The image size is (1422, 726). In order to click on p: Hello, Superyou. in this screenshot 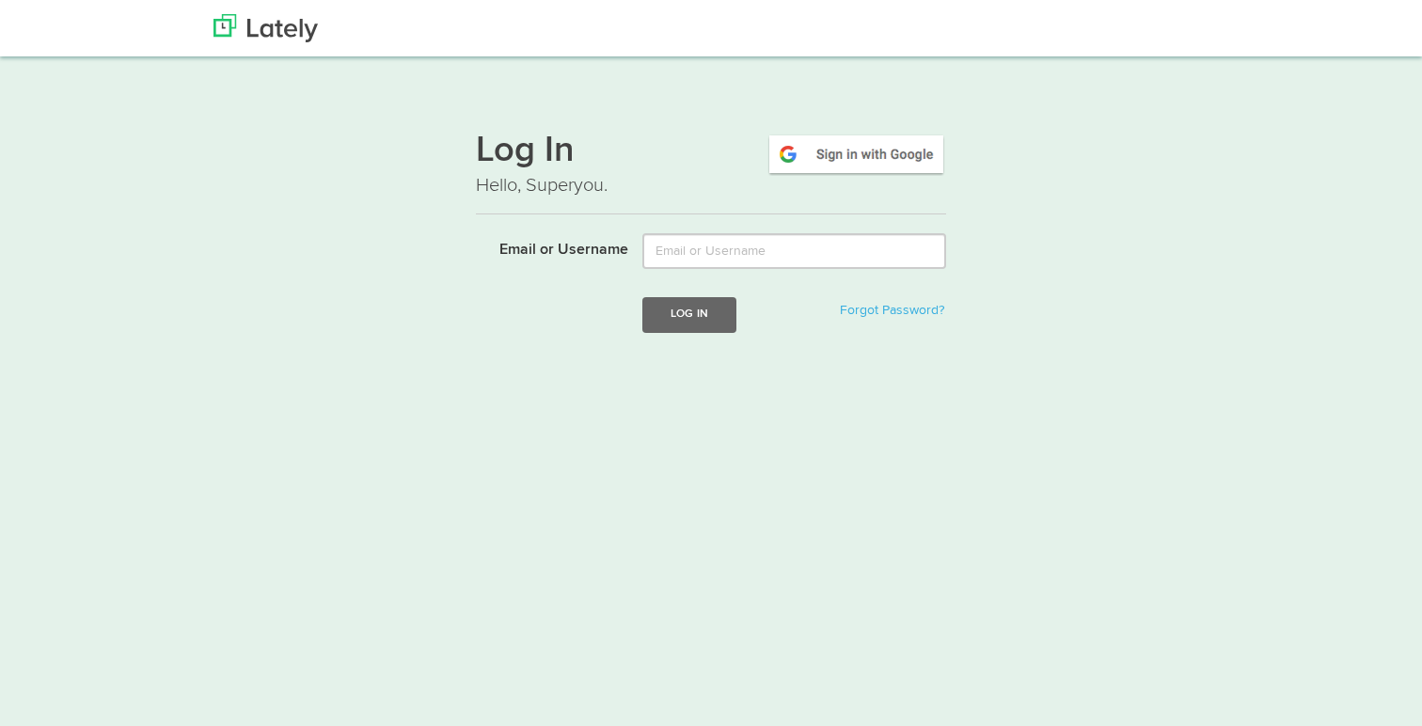, I will do `click(711, 185)`.